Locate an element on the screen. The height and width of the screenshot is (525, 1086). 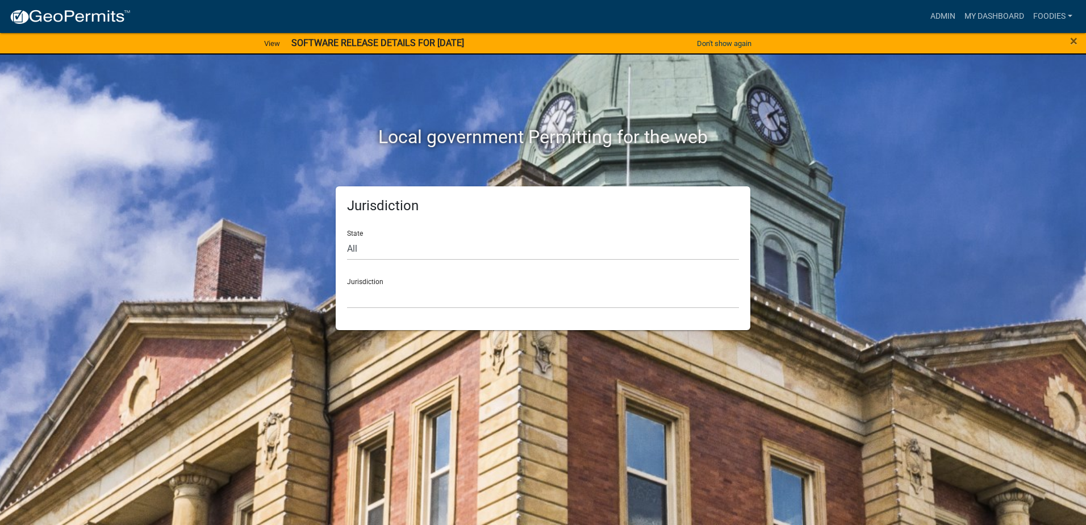
a: My Dashboard is located at coordinates (994, 16).